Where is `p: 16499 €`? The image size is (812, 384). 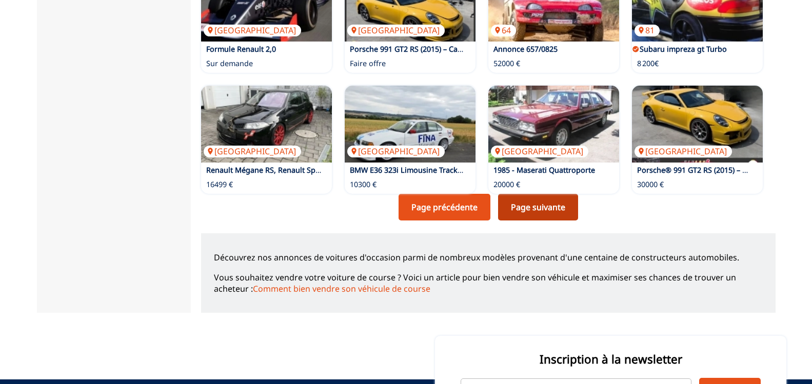
p: 16499 € is located at coordinates (219, 185).